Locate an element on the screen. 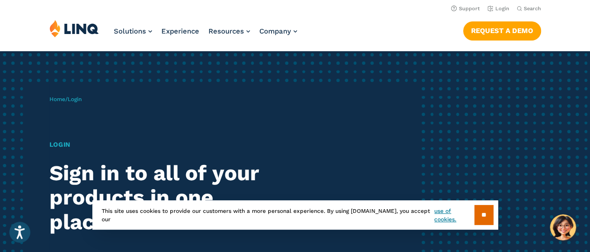  a: Login is located at coordinates (498, 8).